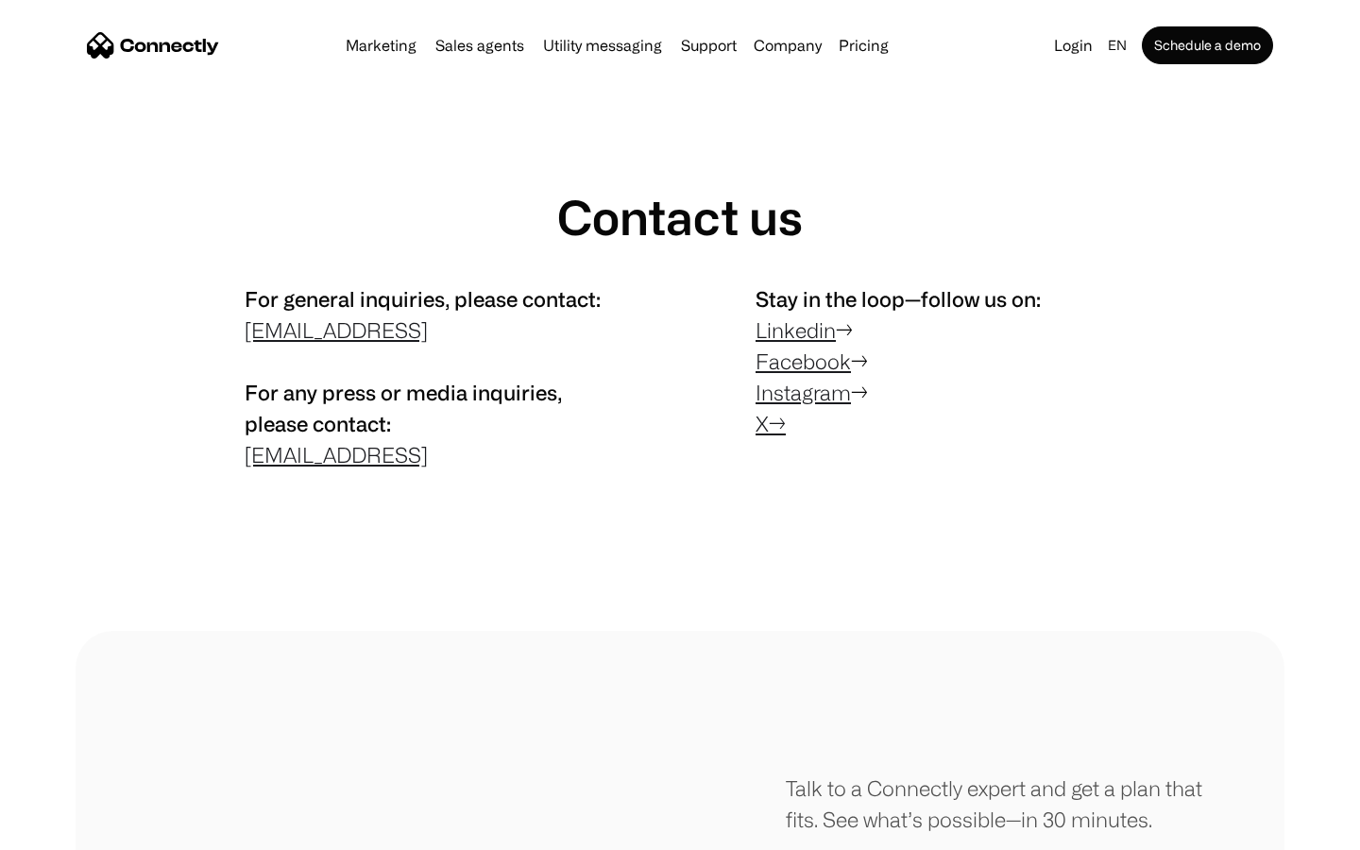 Image resolution: width=1360 pixels, height=850 pixels. Describe the element at coordinates (762, 423) in the screenshot. I see `a: X` at that location.